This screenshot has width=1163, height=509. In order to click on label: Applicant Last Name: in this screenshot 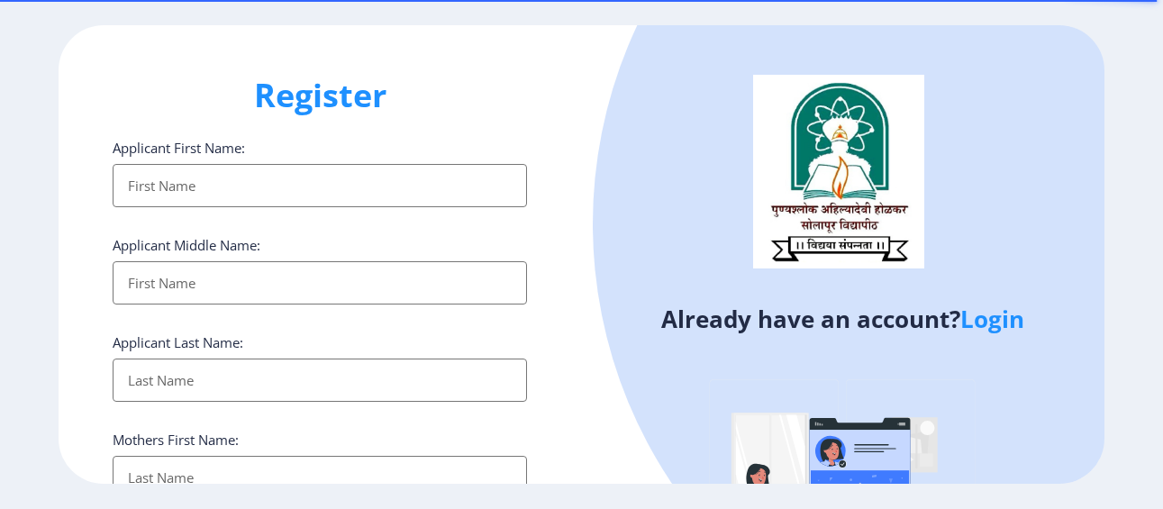, I will do `click(178, 342)`.